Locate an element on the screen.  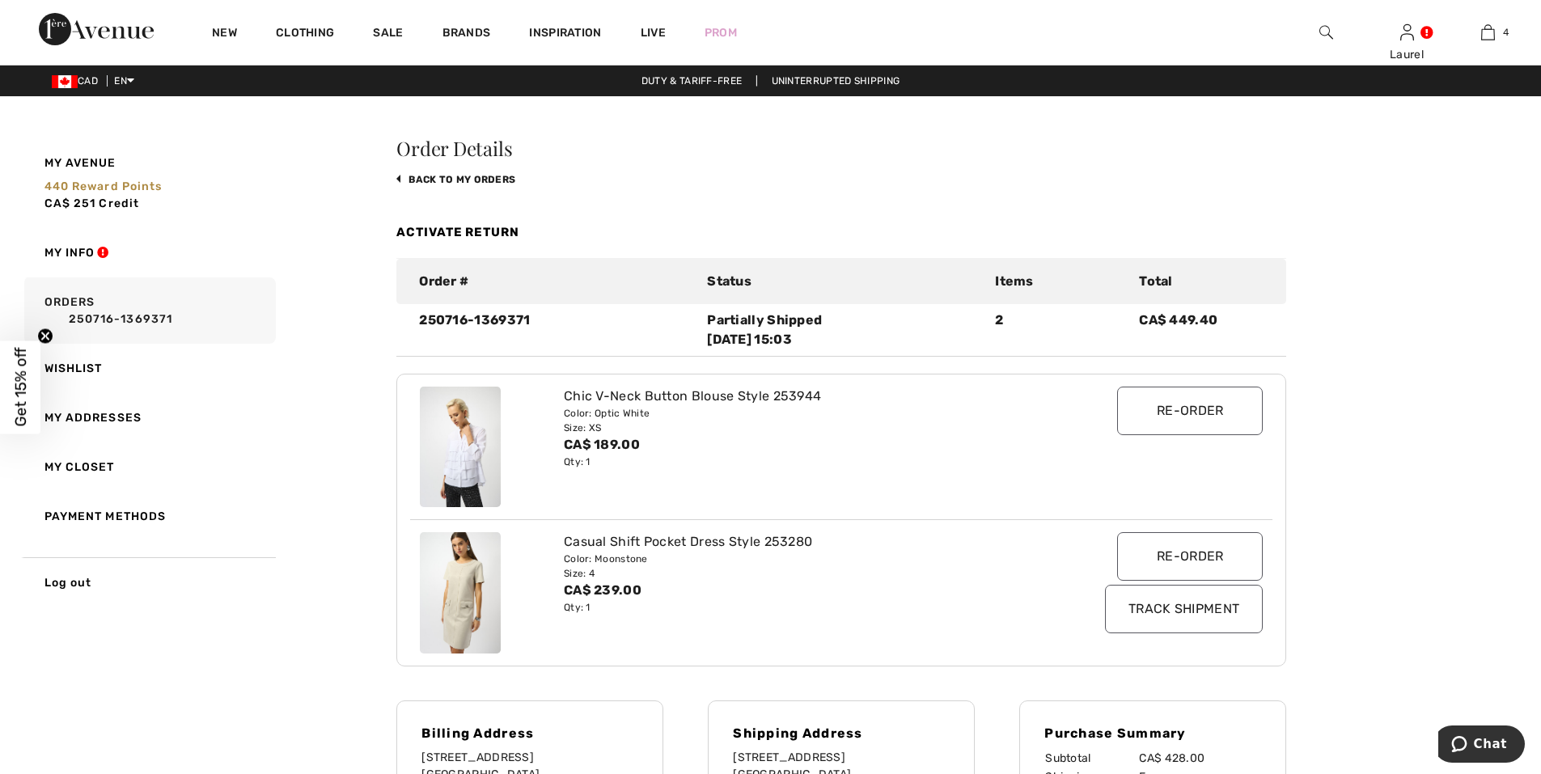
a: My Info is located at coordinates (148, 252).